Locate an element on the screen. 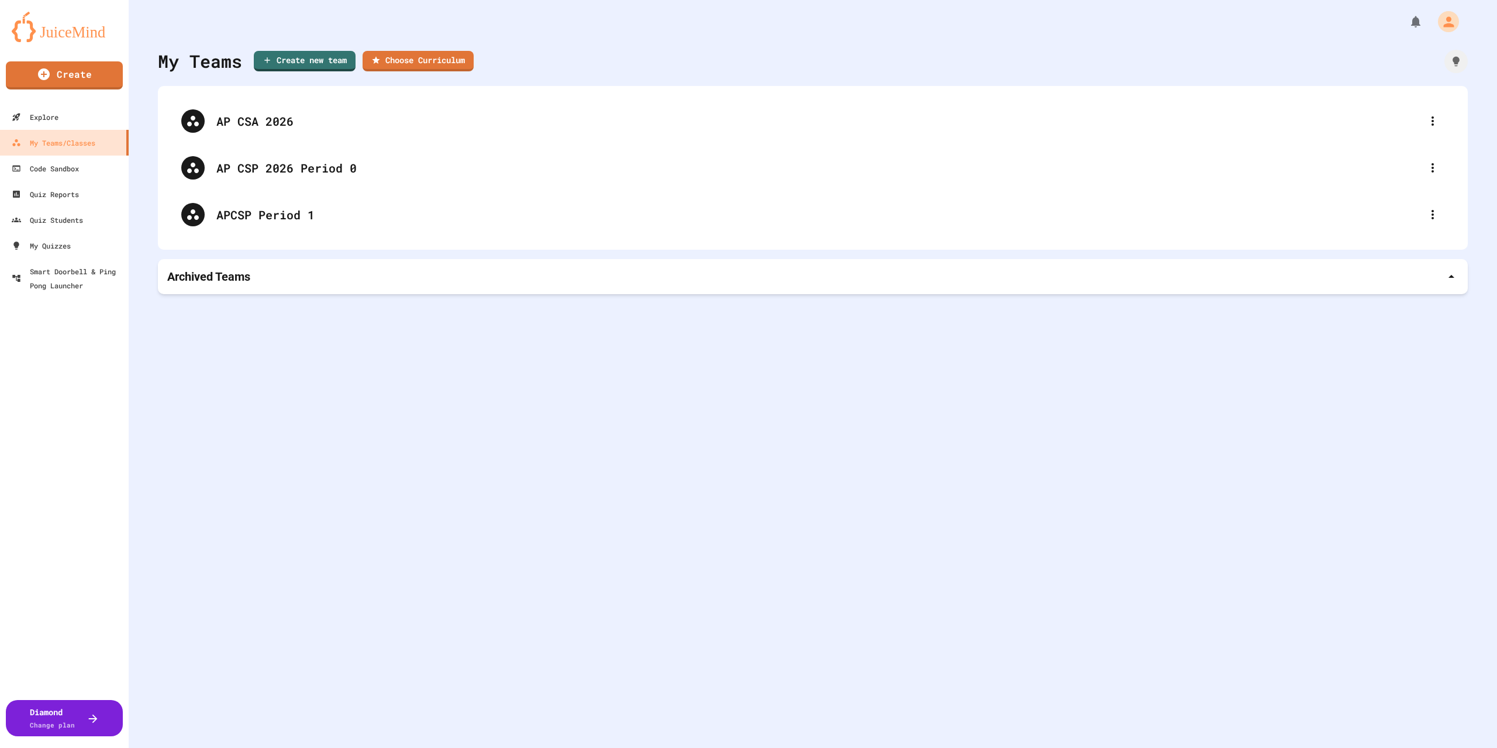  div: Explore is located at coordinates (35, 117).